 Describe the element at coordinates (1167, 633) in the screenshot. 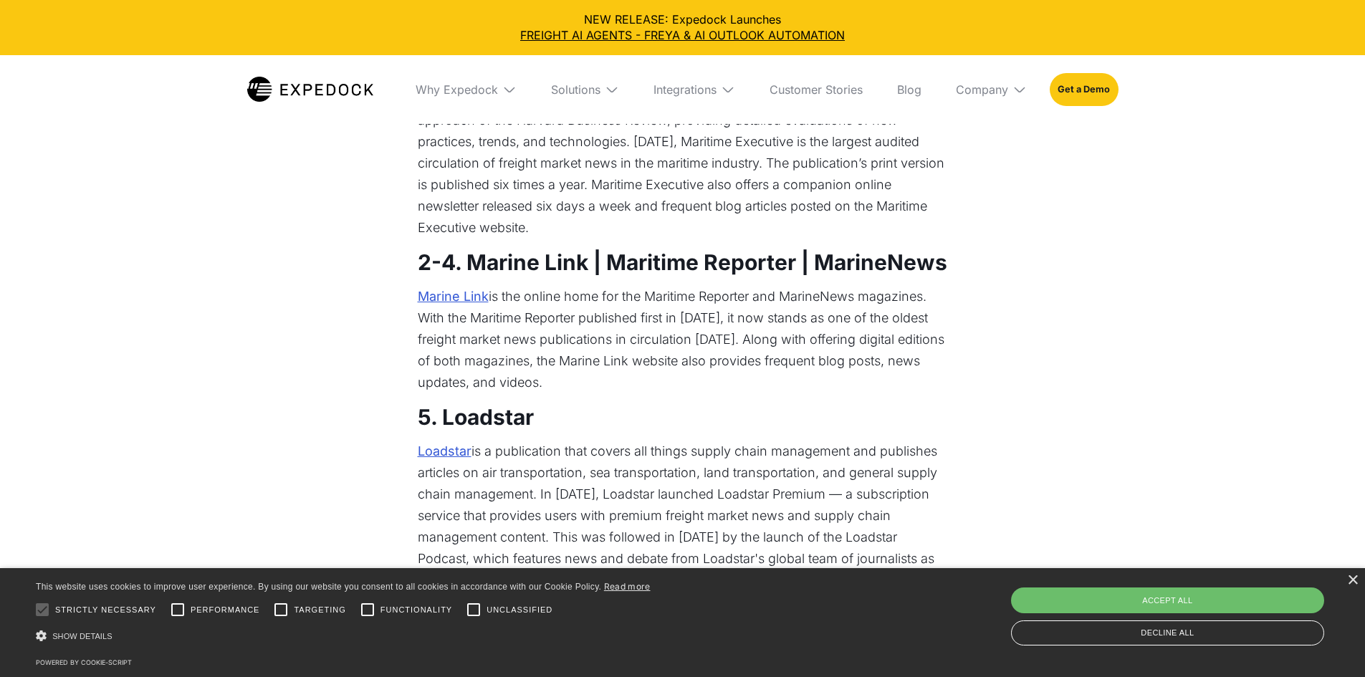

I see `div: Decline all` at that location.